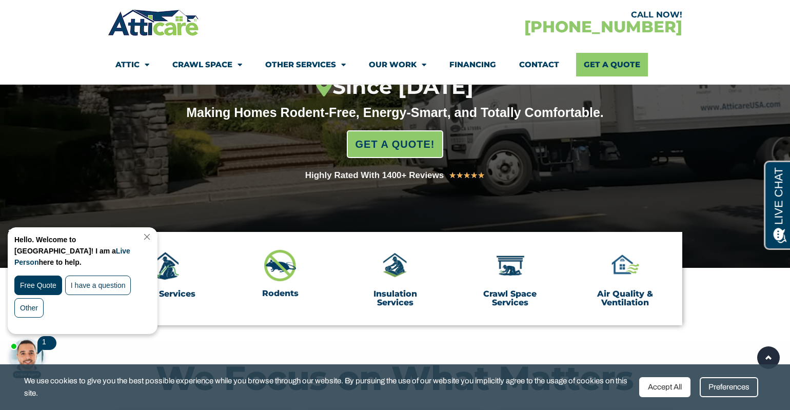 This screenshot has height=410, width=790. I want to click on div: 5/5, so click(467, 175).